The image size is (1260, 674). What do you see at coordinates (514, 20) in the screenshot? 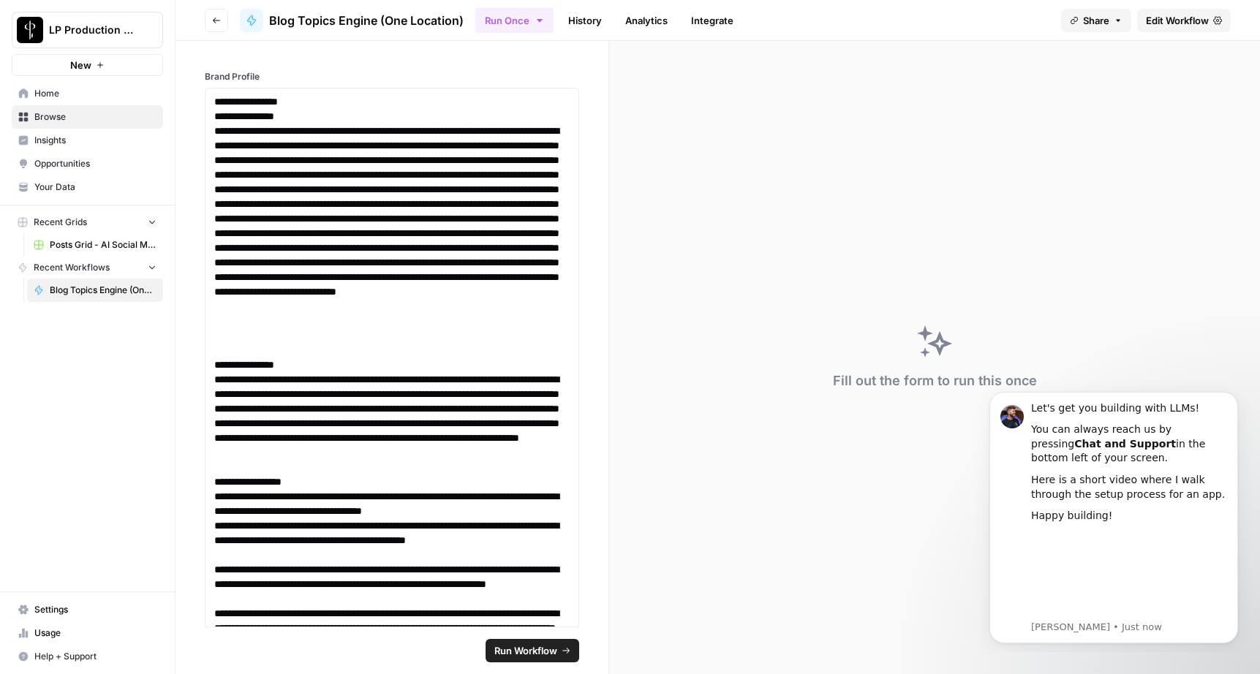
I see `button: Run Once` at bounding box center [514, 20].